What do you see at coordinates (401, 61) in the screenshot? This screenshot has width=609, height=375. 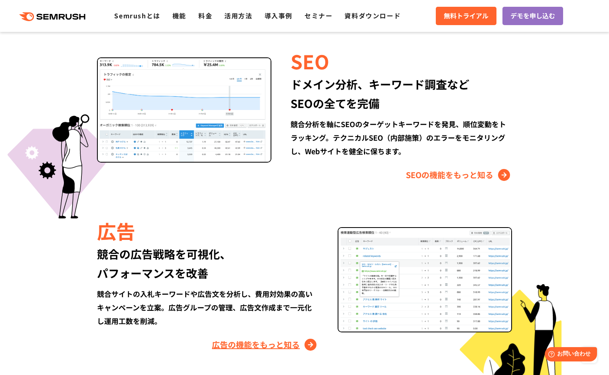 I see `div: SEO` at bounding box center [401, 61].